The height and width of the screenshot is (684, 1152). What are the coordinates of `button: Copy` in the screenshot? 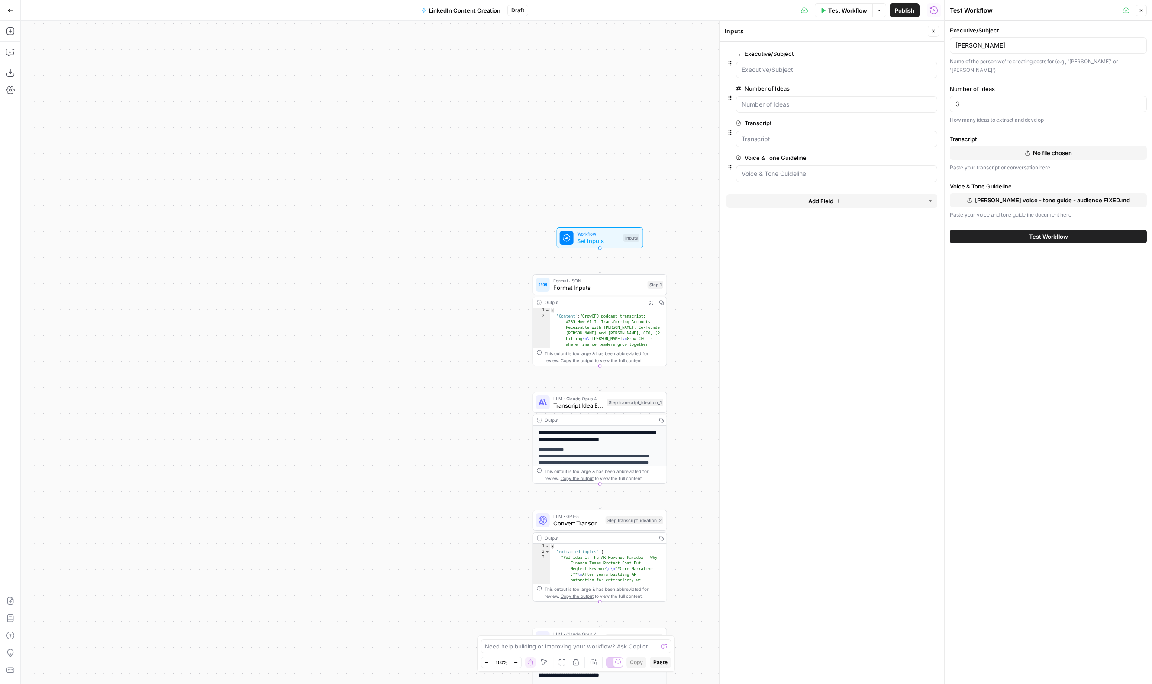 It's located at (636, 662).